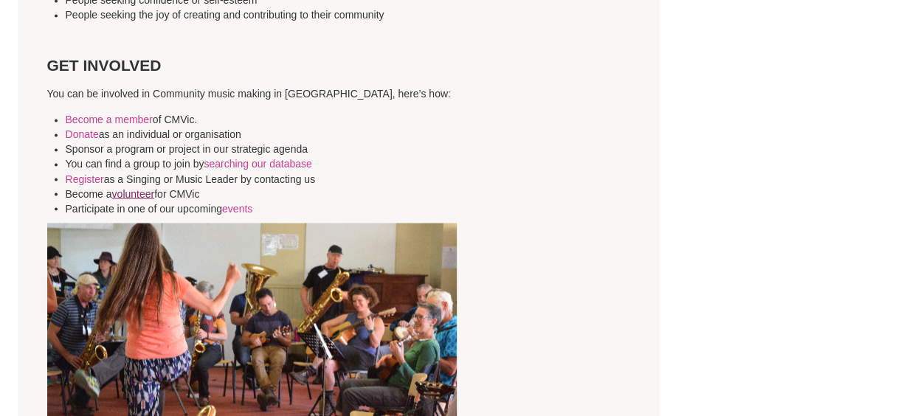 Image resolution: width=898 pixels, height=416 pixels. Describe the element at coordinates (339, 66) in the screenshot. I see `h3: GET INVOLVED` at that location.